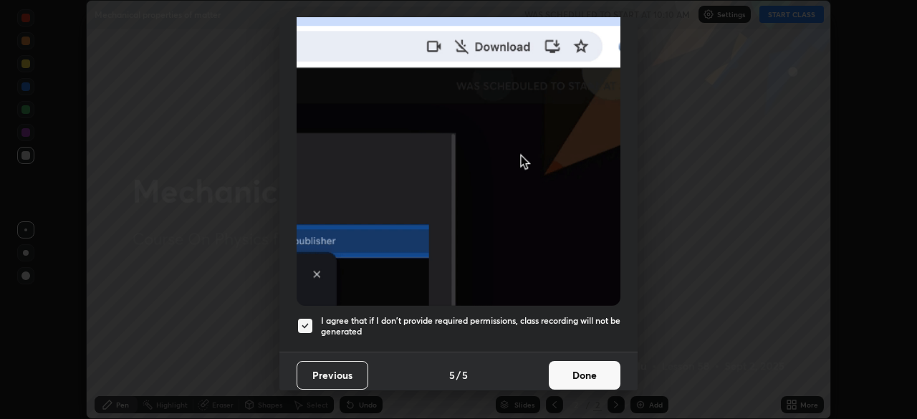  What do you see at coordinates (585, 375) in the screenshot?
I see `button: Done` at bounding box center [585, 375].